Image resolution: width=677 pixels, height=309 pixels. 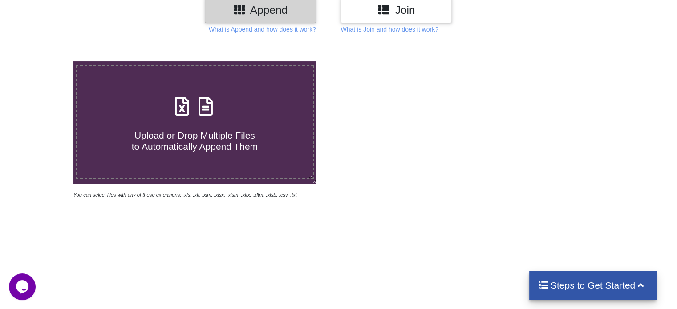 I want to click on h3: Join, so click(x=396, y=10).